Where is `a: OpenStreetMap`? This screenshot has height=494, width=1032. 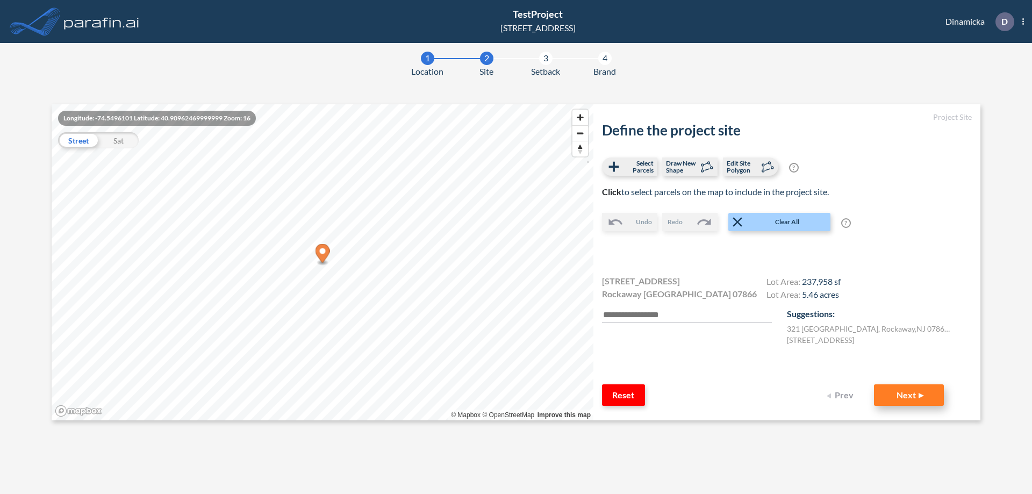 a: OpenStreetMap is located at coordinates (508, 415).